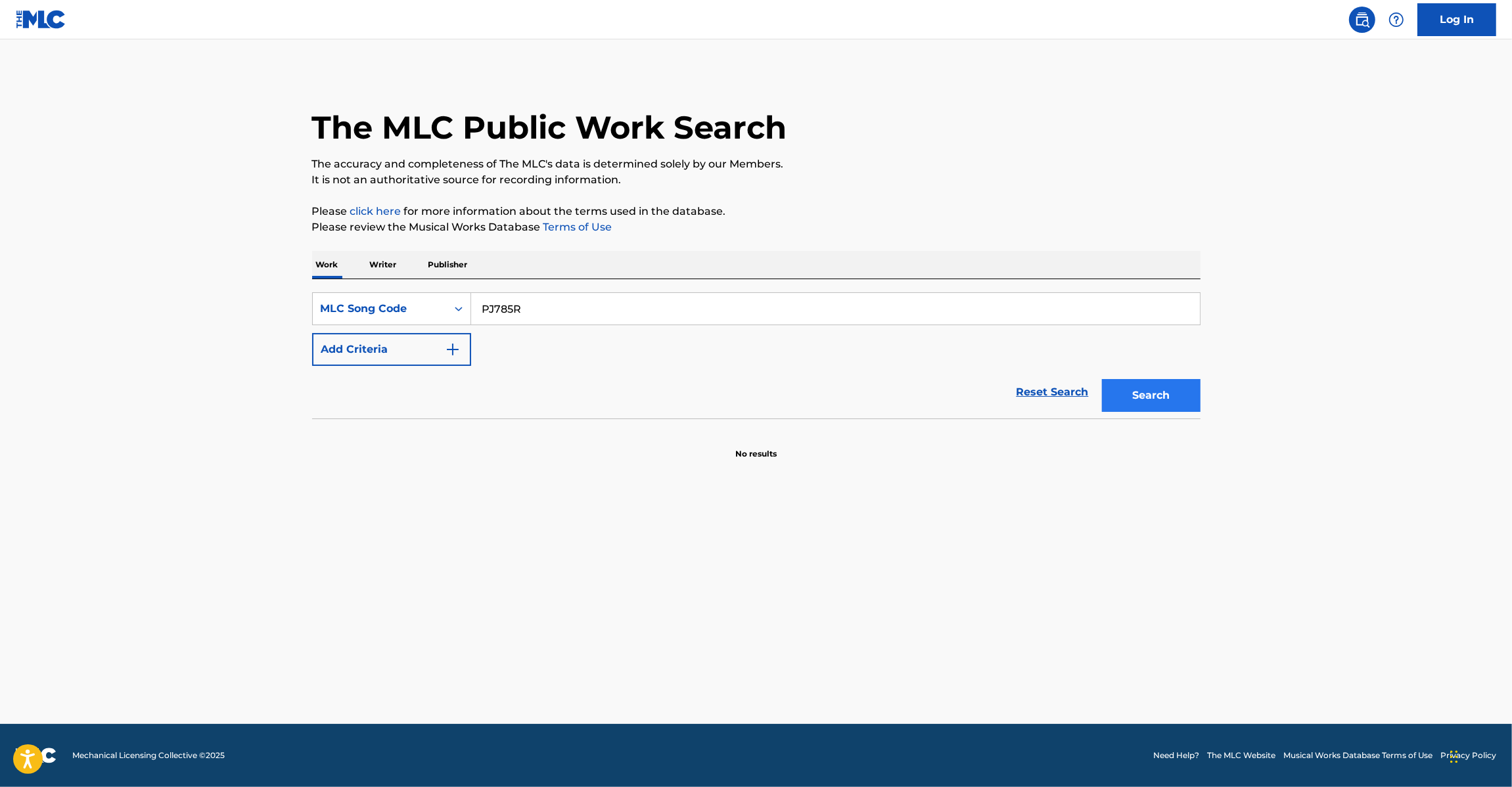 This screenshot has height=787, width=1512. Describe the element at coordinates (1454, 756) in the screenshot. I see `div: Drag` at that location.